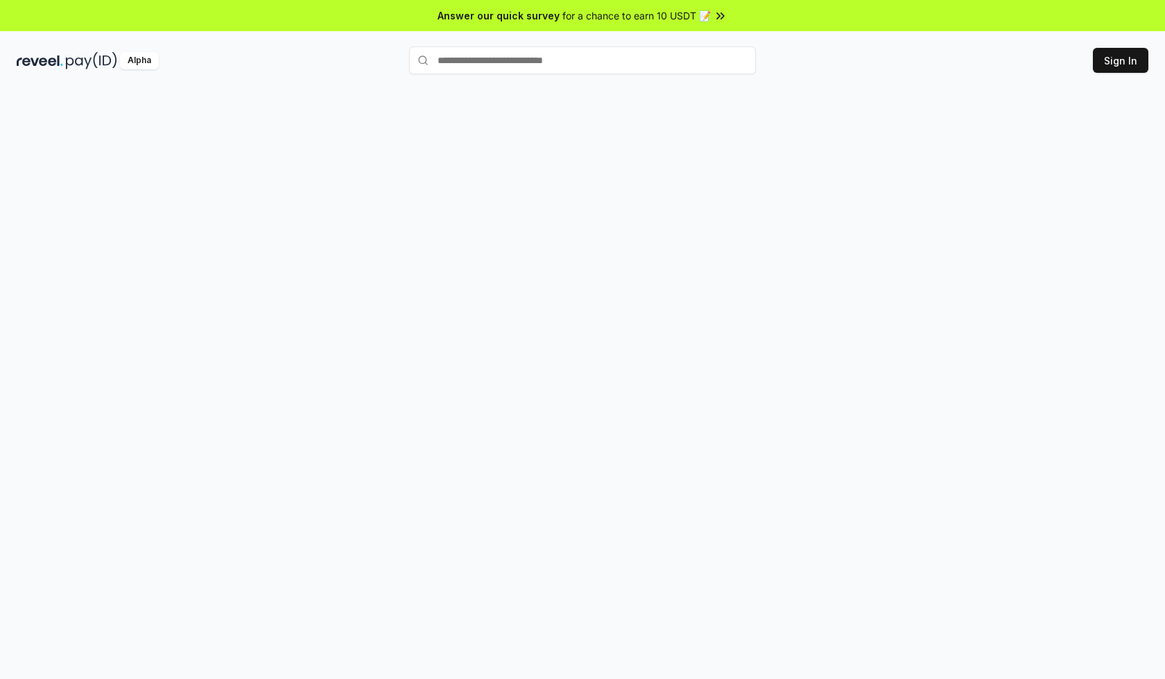 Image resolution: width=1165 pixels, height=679 pixels. I want to click on div: Alpha, so click(139, 60).